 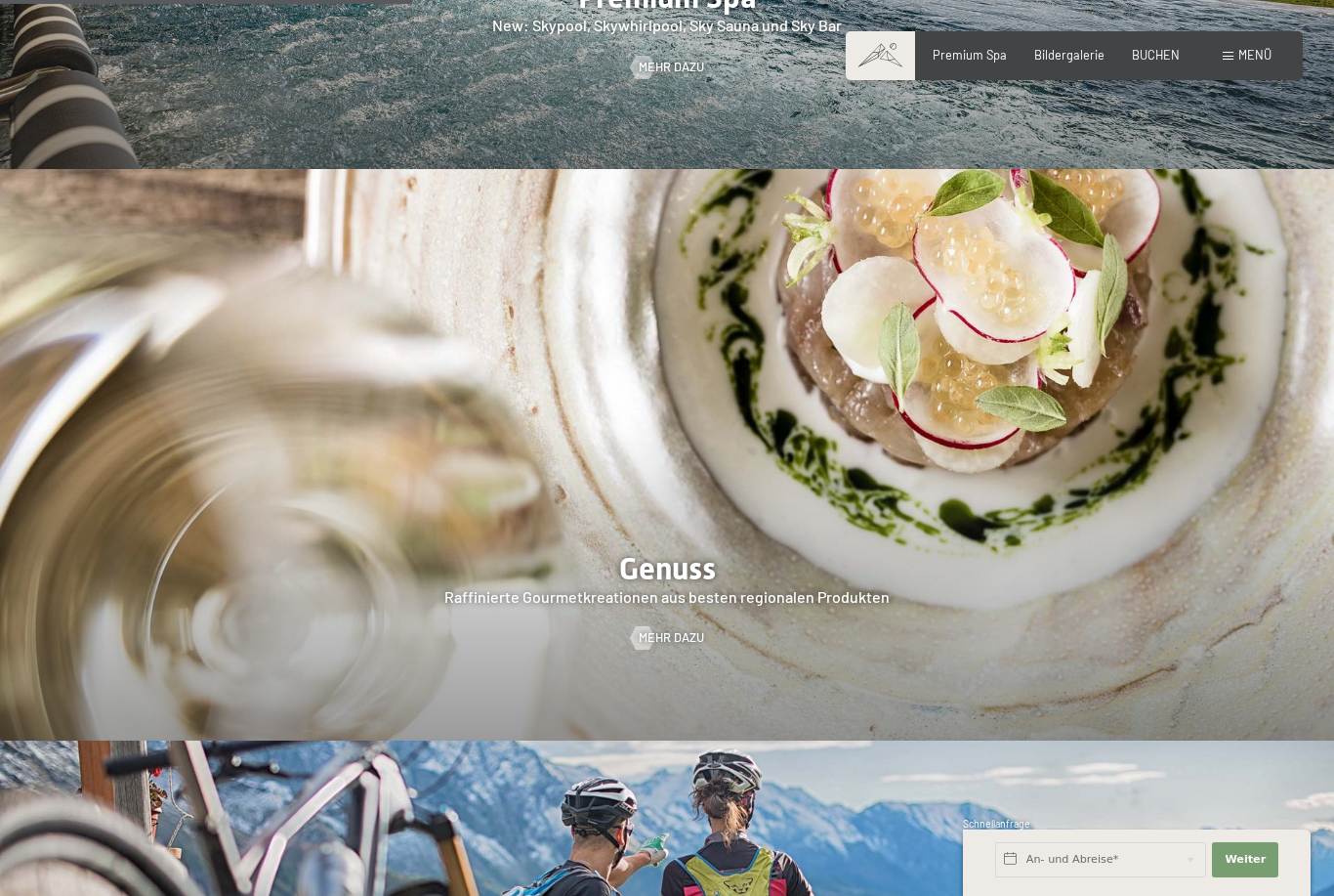 What do you see at coordinates (1155, 55) in the screenshot?
I see `span: BUCHEN` at bounding box center [1155, 55].